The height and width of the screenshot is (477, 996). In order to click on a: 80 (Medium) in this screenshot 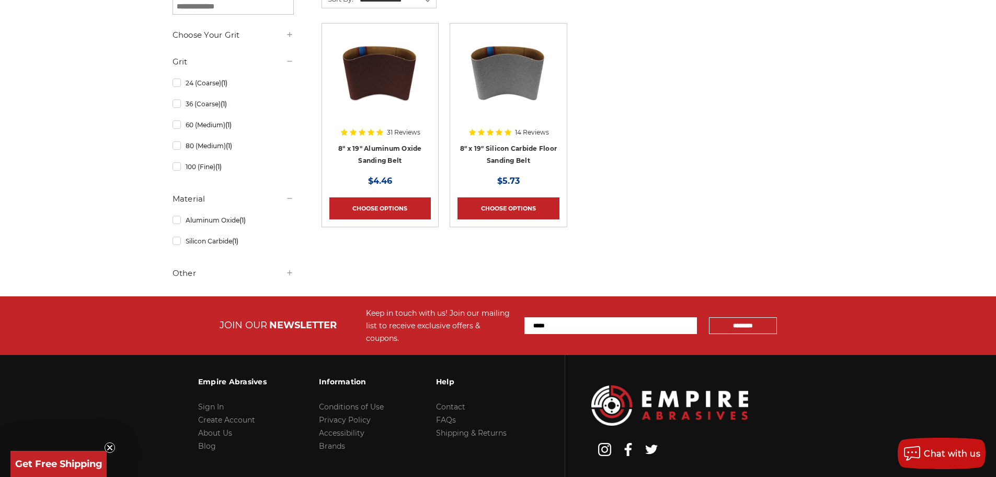, I will do `click(233, 145)`.